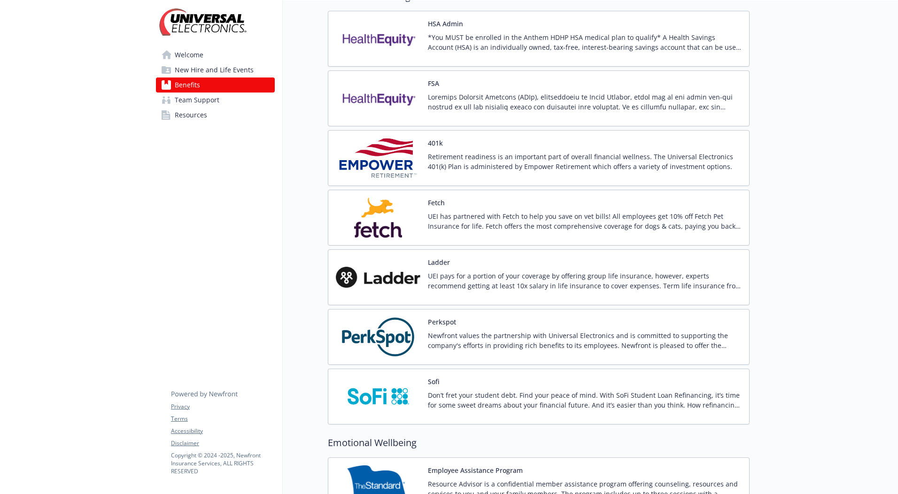 The height and width of the screenshot is (494, 898). What do you see at coordinates (223, 443) in the screenshot?
I see `a: Disclaimer` at bounding box center [223, 443].